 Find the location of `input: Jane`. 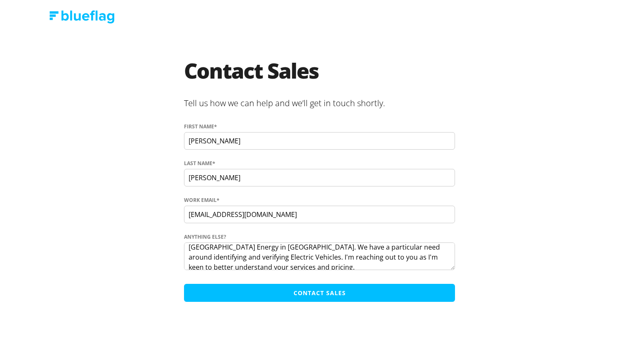

input: Jane is located at coordinates (320, 141).